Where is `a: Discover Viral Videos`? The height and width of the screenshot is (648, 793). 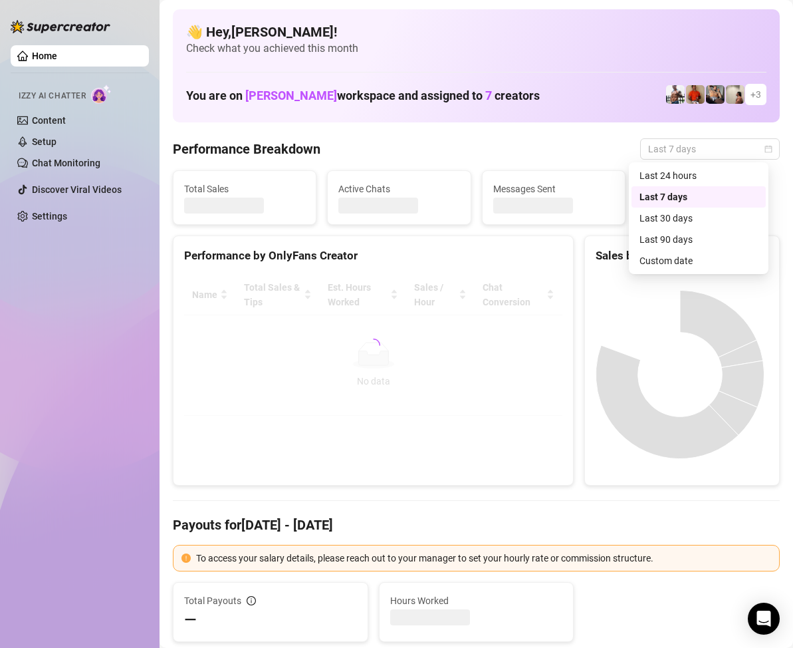 a: Discover Viral Videos is located at coordinates (76, 190).